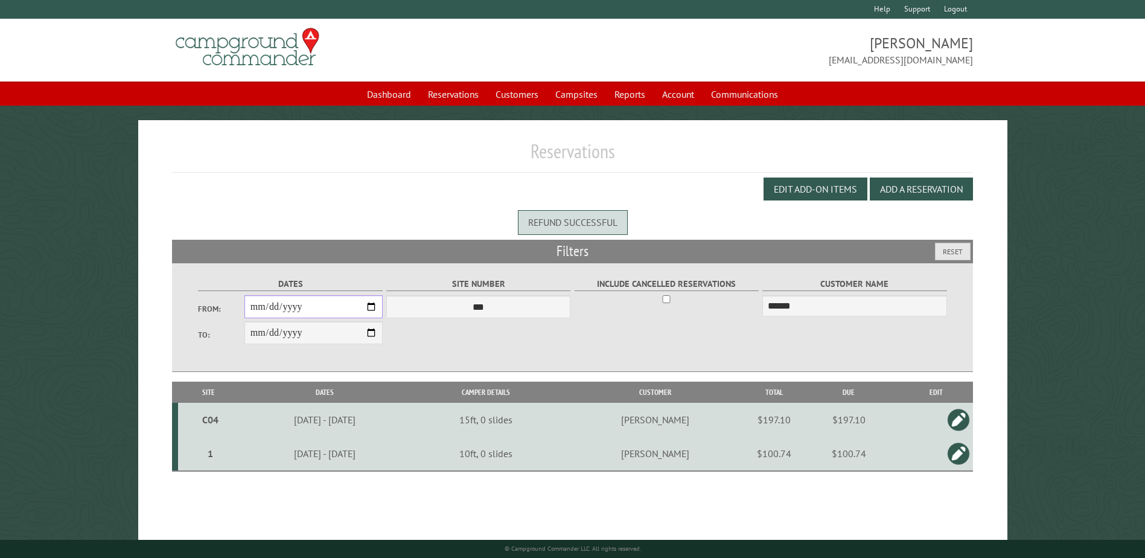  I want to click on th: Dates, so click(325, 392).